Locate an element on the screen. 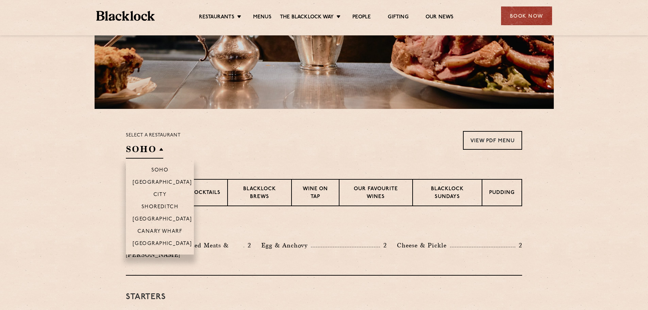  a: View PDF Menu is located at coordinates (493, 140).